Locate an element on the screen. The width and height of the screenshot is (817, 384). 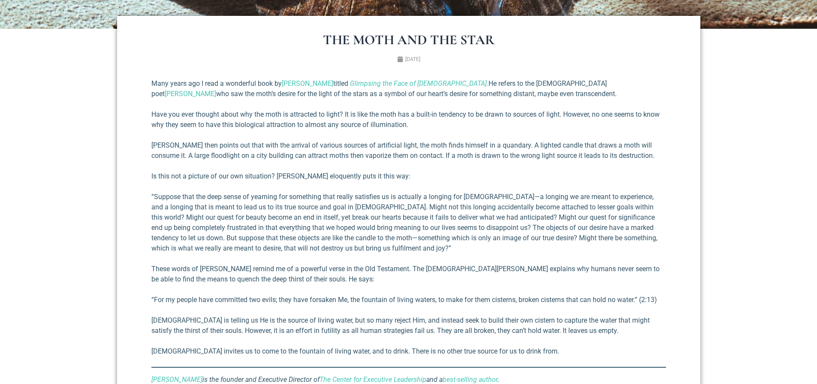
a: best-selling author is located at coordinates (470, 379).